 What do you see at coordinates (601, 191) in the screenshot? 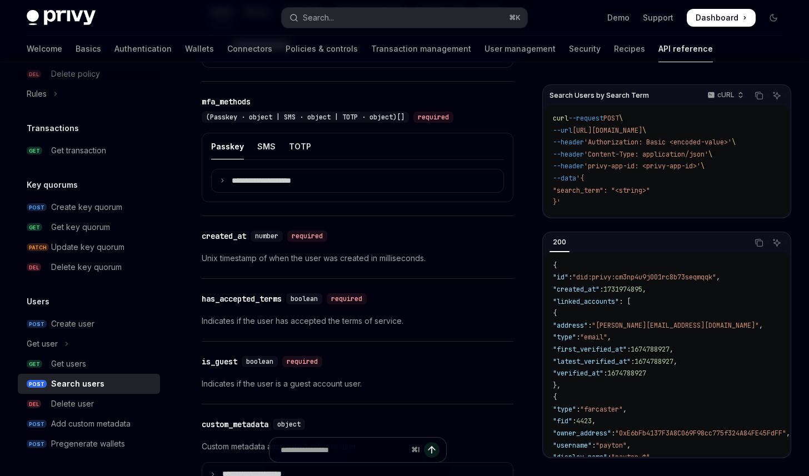
I see `span: "search_term": "<string>"` at bounding box center [601, 191].